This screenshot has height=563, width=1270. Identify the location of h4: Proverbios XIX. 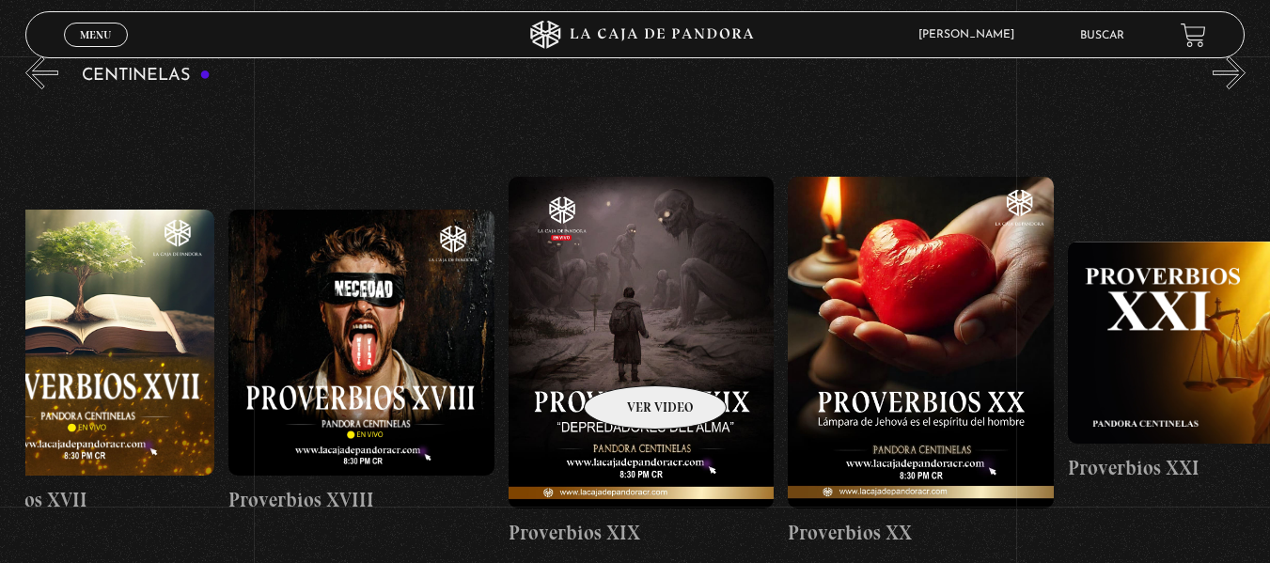
(641, 533).